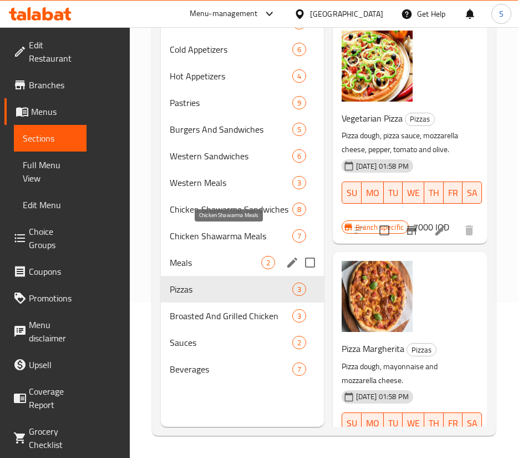  I want to click on span: 9, so click(299, 103).